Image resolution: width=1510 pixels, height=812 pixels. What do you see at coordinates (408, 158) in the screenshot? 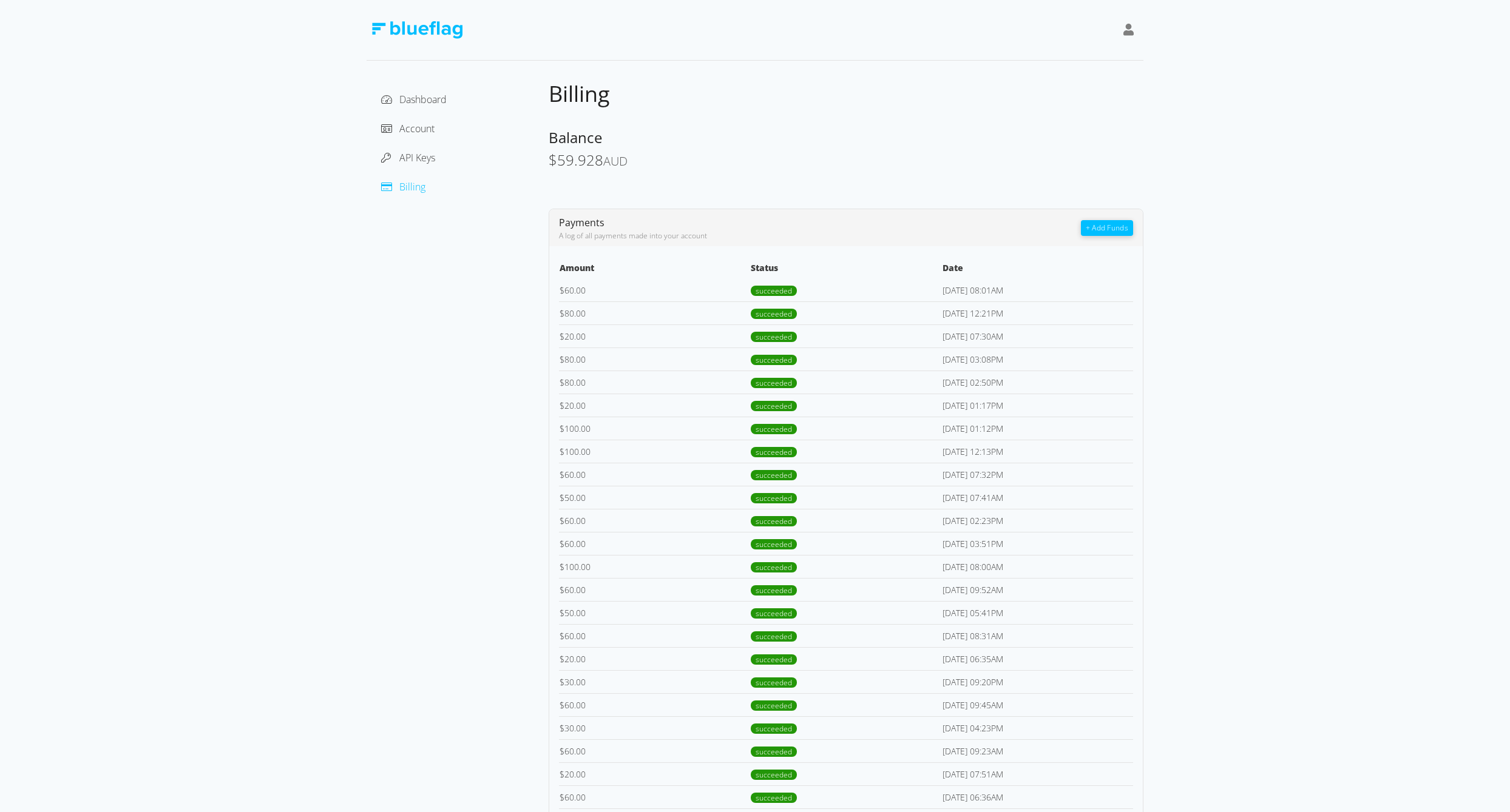
I see `a: API Keys` at bounding box center [408, 158].